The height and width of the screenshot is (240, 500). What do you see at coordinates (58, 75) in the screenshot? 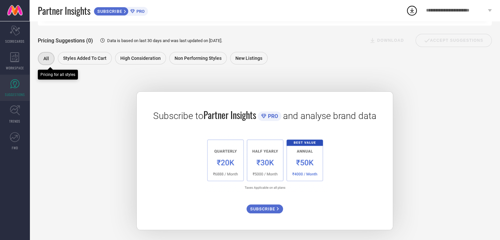
I see `div: Pricing for all styles` at bounding box center [58, 75].